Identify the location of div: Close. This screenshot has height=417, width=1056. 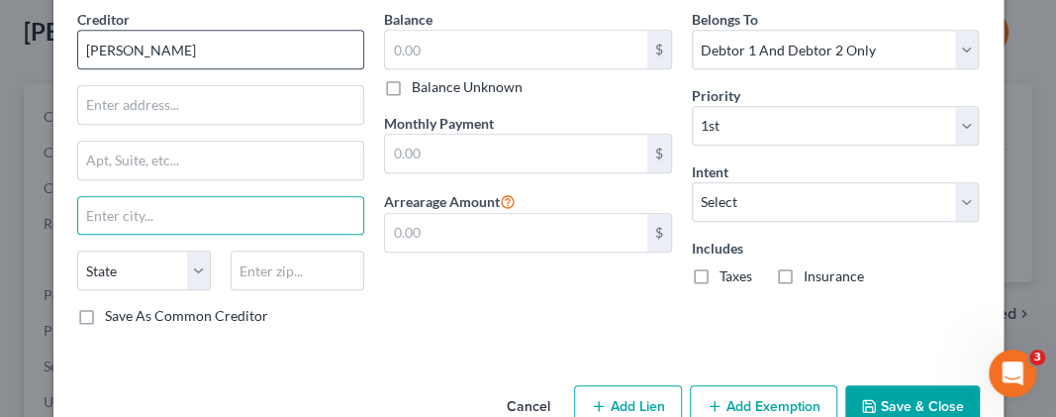
(365, 26).